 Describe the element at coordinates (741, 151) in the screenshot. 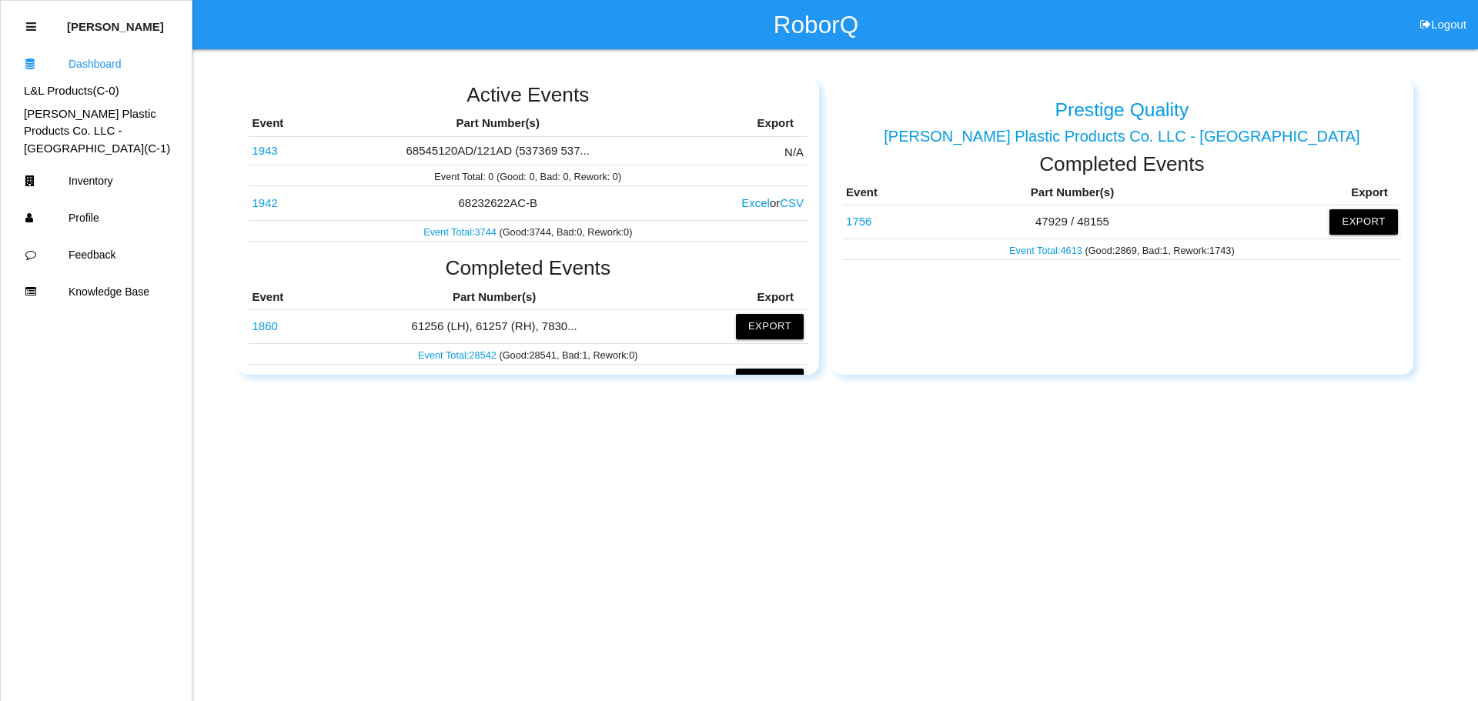

I see `p: N/A` at that location.